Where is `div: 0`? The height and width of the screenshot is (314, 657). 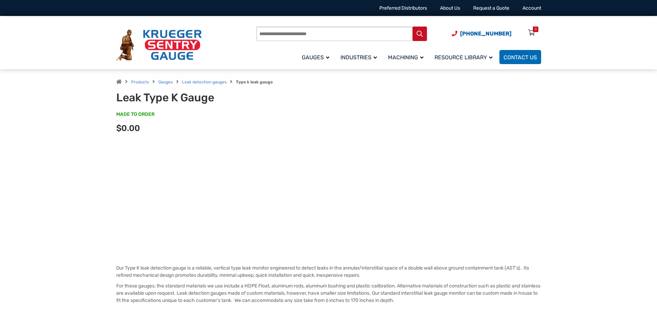
div: 0 is located at coordinates (536, 29).